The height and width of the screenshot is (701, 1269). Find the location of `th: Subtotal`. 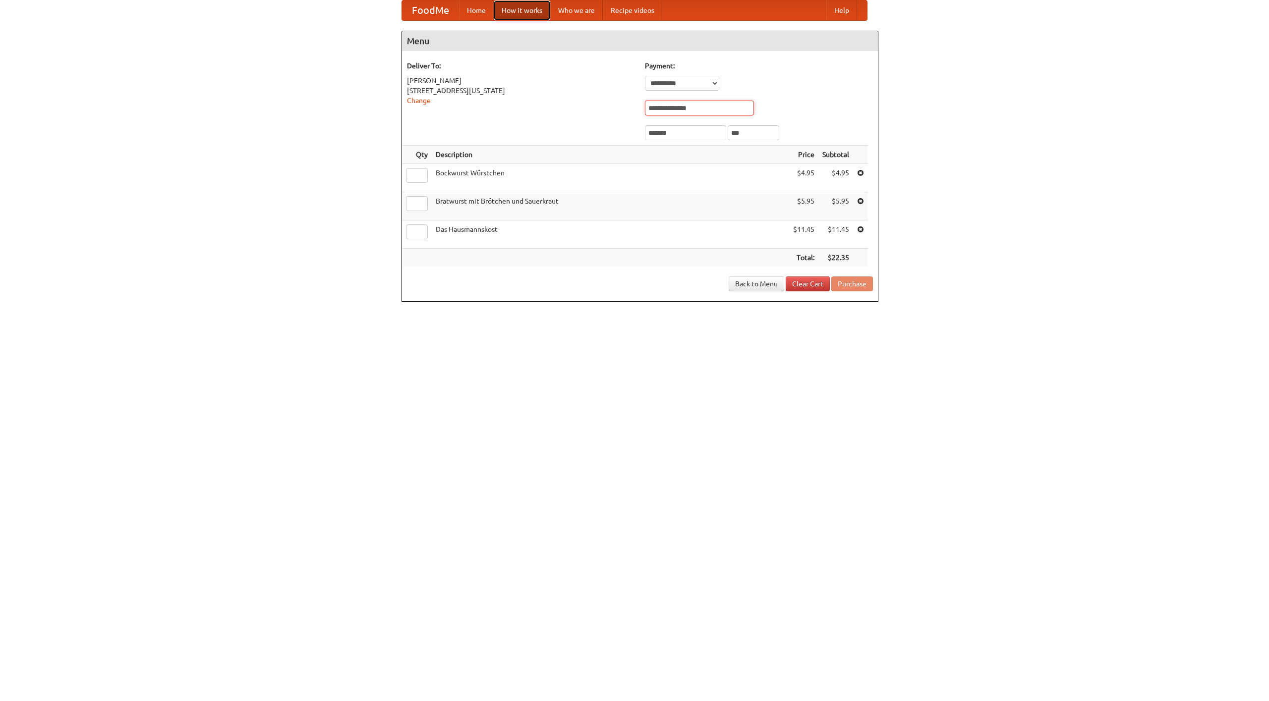

th: Subtotal is located at coordinates (836, 155).